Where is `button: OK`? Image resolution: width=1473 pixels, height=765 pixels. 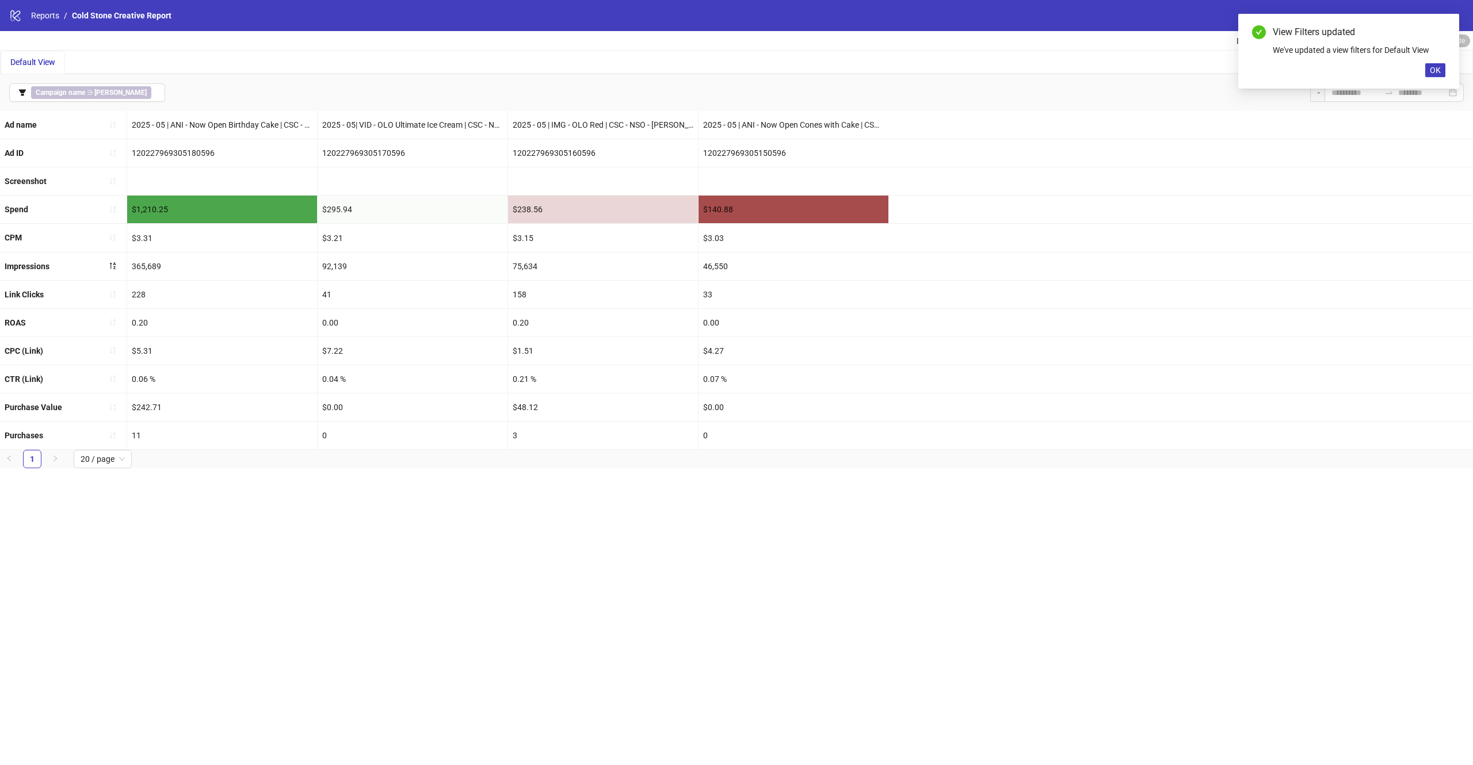 button: OK is located at coordinates (1435, 70).